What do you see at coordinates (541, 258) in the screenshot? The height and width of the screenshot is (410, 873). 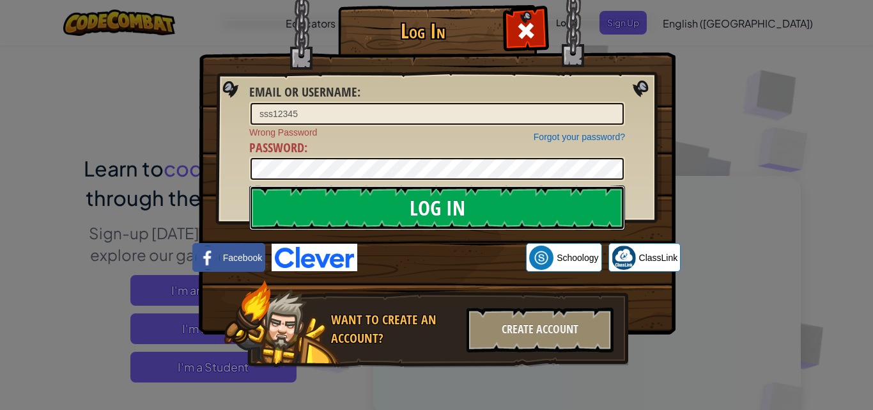 I see `img: schoology.png` at bounding box center [541, 258].